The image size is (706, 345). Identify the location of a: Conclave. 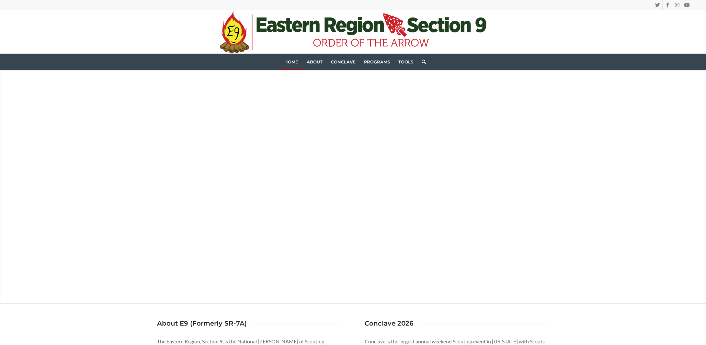
(343, 62).